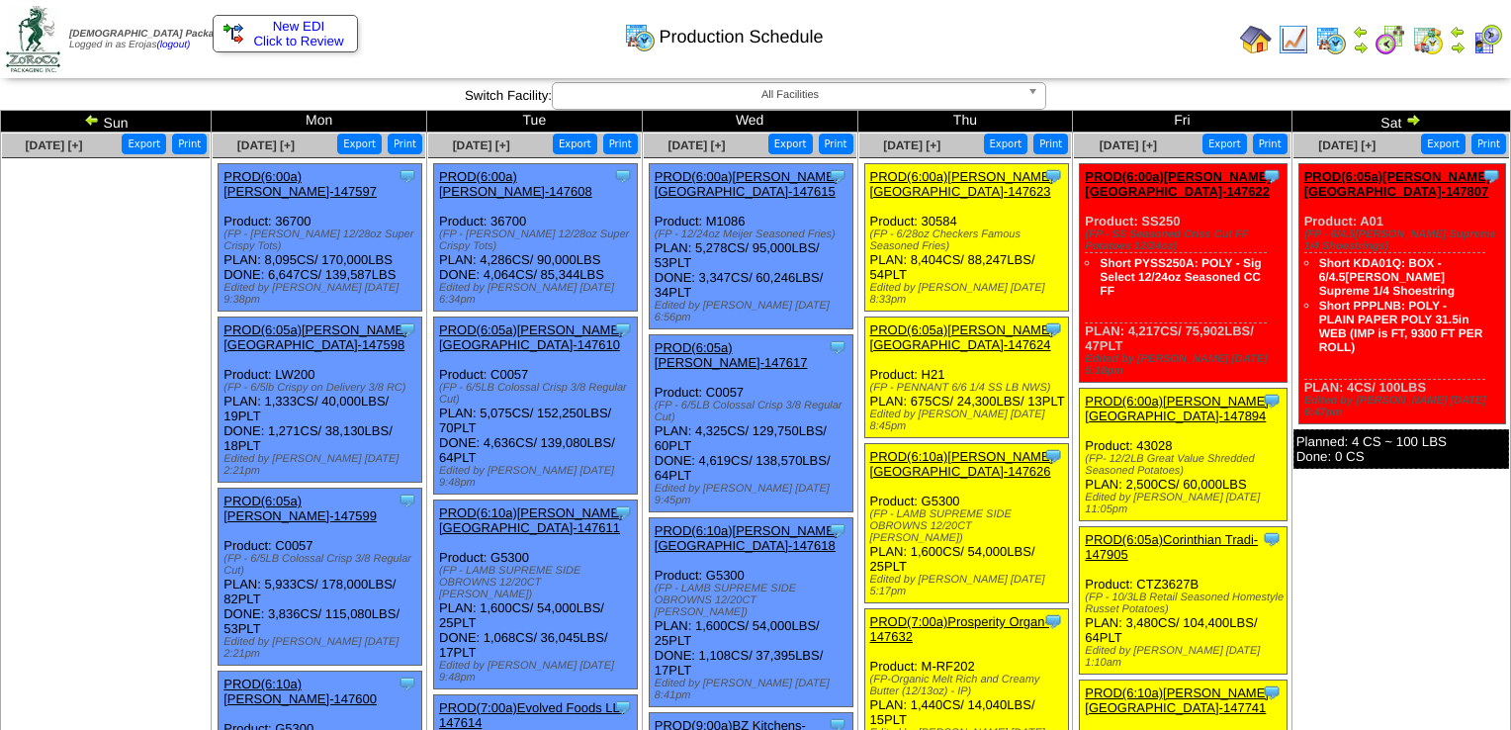  Describe the element at coordinates (1457, 47) in the screenshot. I see `img: arrowright.gif` at that location.